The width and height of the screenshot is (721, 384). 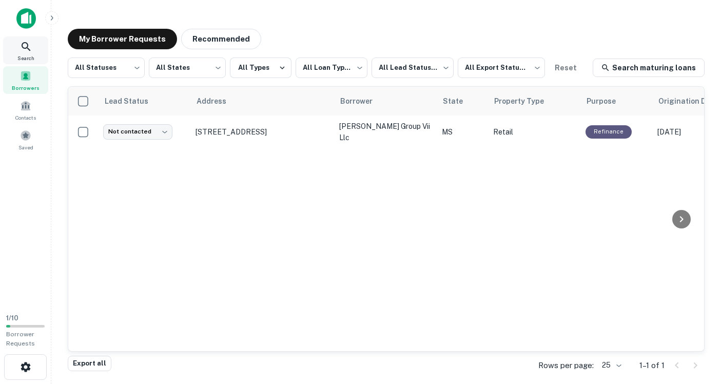 What do you see at coordinates (652, 365) in the screenshot?
I see `p: 1–1 of 1` at bounding box center [652, 365].